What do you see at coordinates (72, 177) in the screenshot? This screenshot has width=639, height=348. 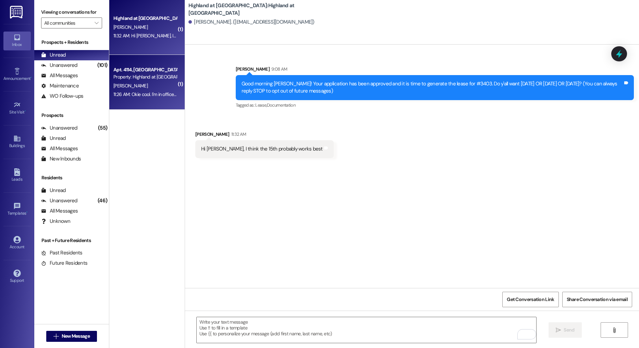 I see `div: Residents` at bounding box center [72, 177].